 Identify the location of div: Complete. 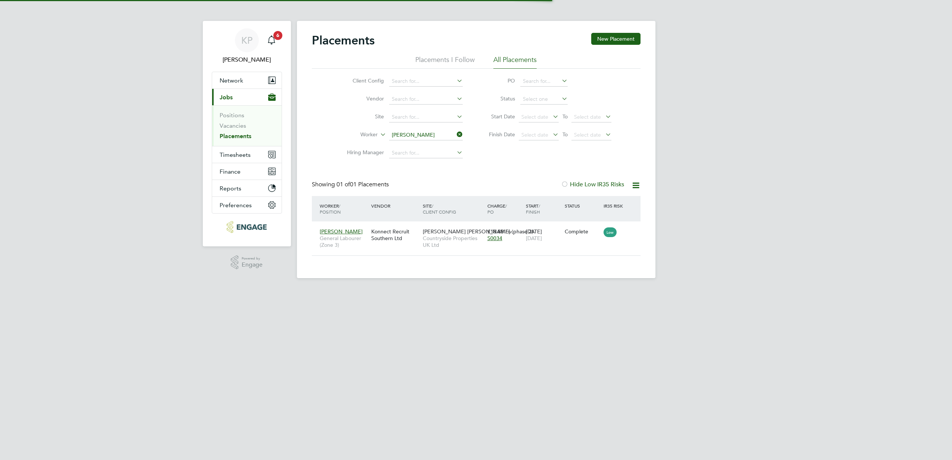
(583, 232).